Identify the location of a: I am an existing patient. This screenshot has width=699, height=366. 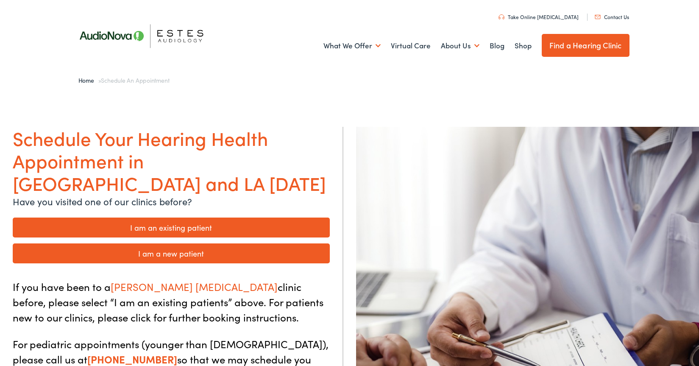
(171, 227).